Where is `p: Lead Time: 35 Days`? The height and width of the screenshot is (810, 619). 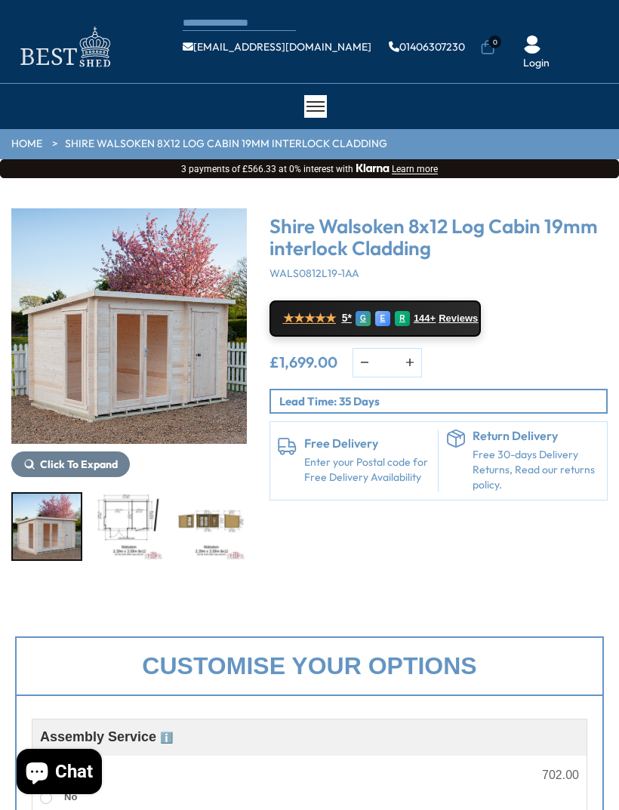
p: Lead Time: 35 Days is located at coordinates (442, 401).